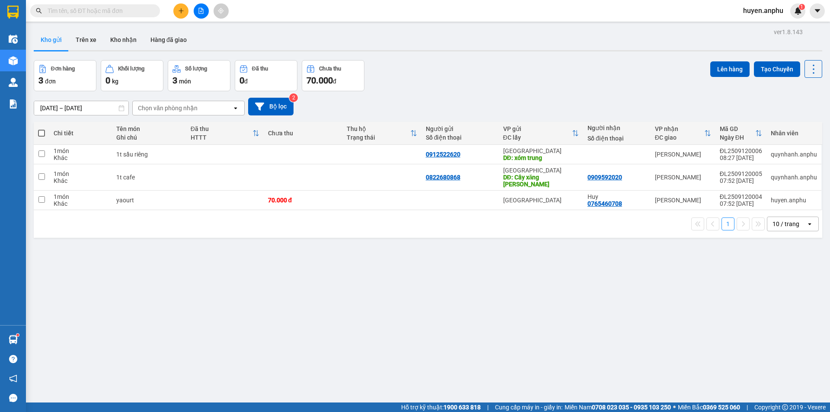 The height and width of the screenshot is (412, 830). Describe the element at coordinates (13, 398) in the screenshot. I see `span: message` at that location.